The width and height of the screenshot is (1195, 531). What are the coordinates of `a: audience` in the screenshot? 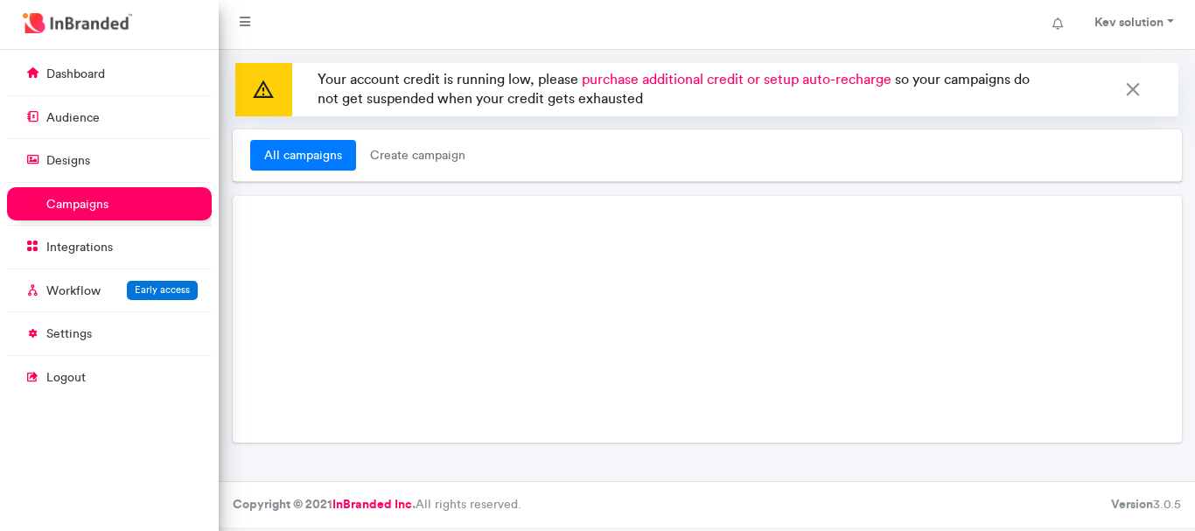 It's located at (109, 117).